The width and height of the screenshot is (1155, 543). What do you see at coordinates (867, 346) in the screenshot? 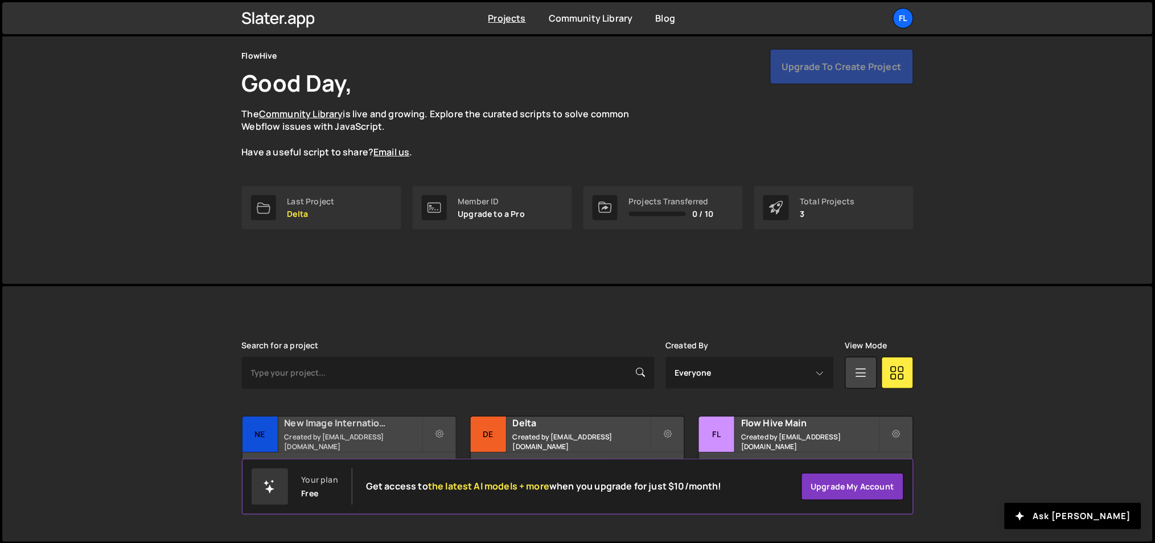
I see `label: View Mode` at bounding box center [867, 346].